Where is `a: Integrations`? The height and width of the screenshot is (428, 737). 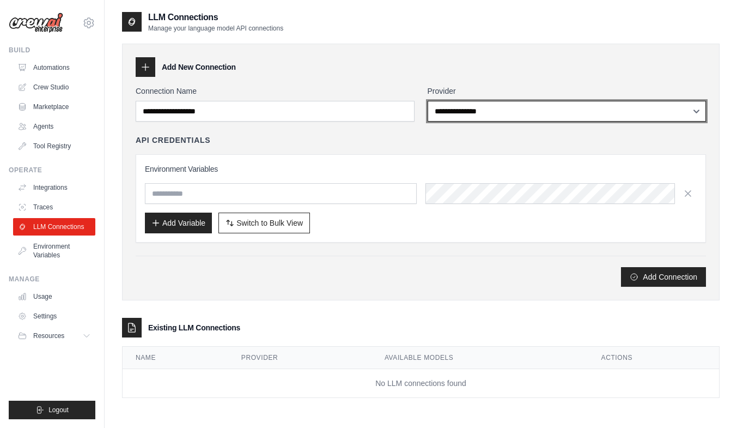 a: Integrations is located at coordinates (54, 187).